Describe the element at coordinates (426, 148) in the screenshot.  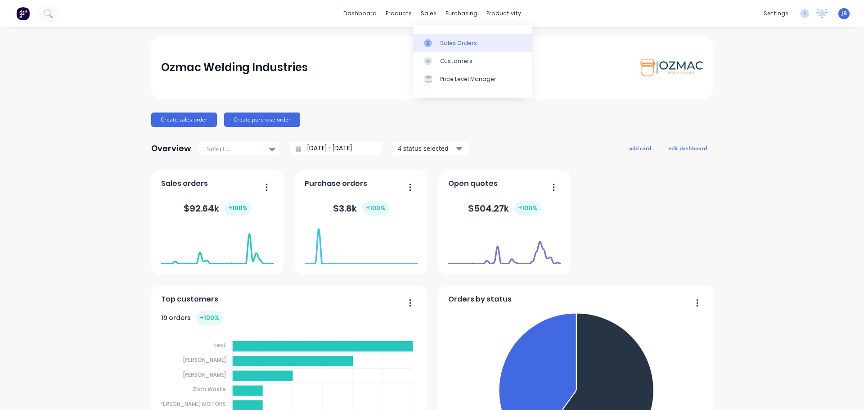
I see `div: 4 status selected` at that location.